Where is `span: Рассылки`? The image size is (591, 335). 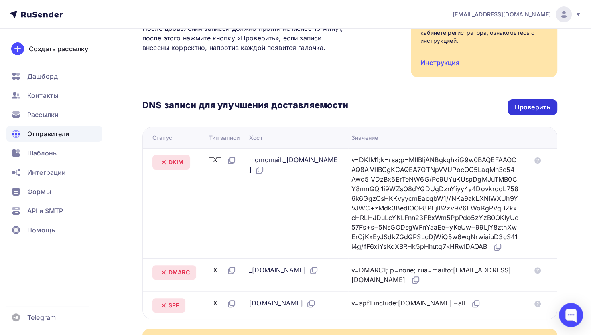
span: Рассылки is located at coordinates (43, 115).